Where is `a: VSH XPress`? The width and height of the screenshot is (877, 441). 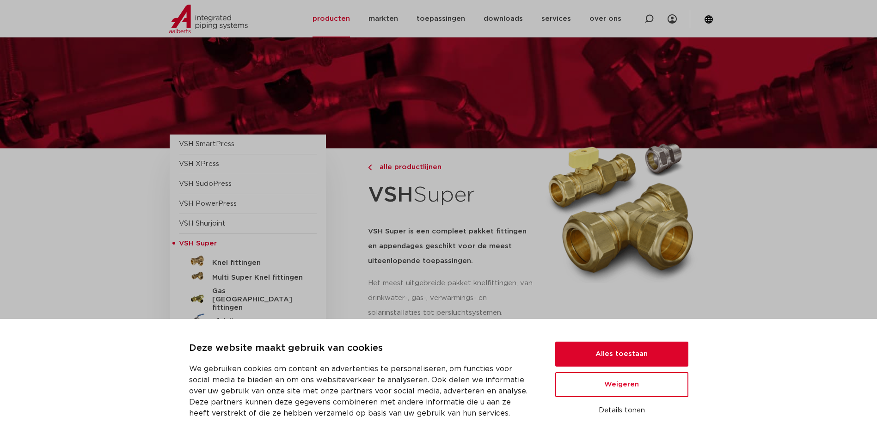
a: VSH XPress is located at coordinates (199, 164).